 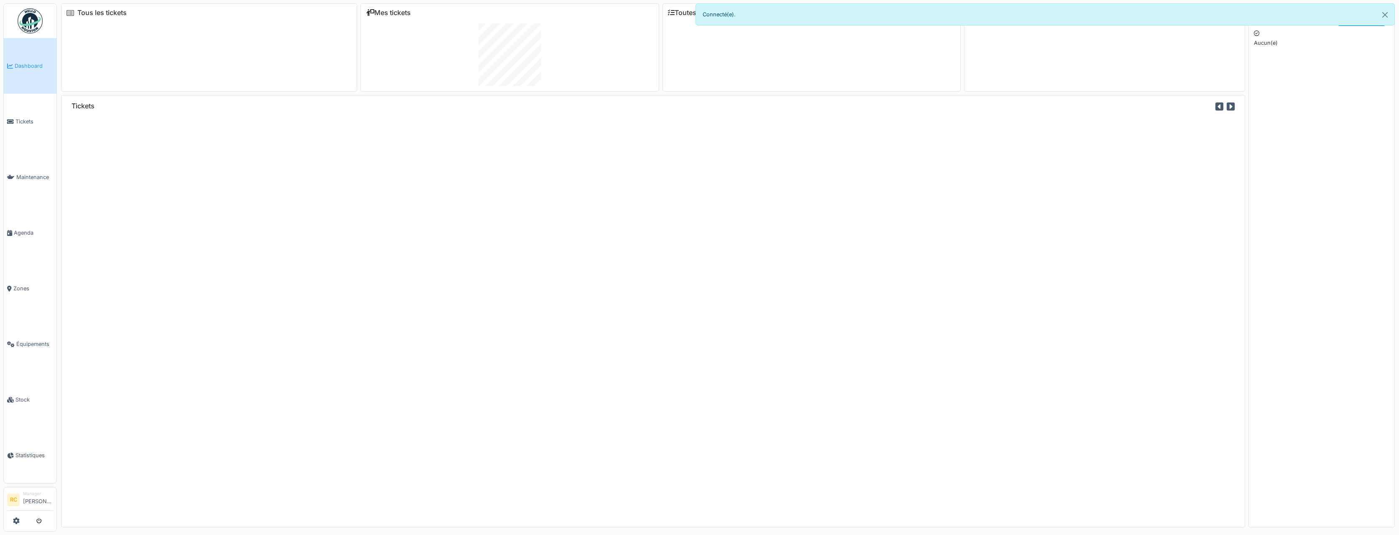 What do you see at coordinates (35, 344) in the screenshot?
I see `span: Équipements` at bounding box center [35, 344].